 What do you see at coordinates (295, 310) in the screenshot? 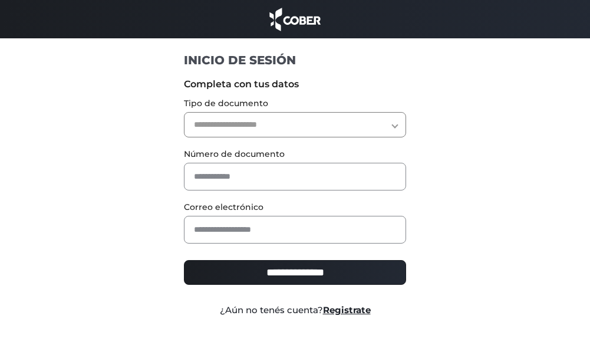
I see `div: ¿Aún no tenés cuenta?` at bounding box center [295, 310].